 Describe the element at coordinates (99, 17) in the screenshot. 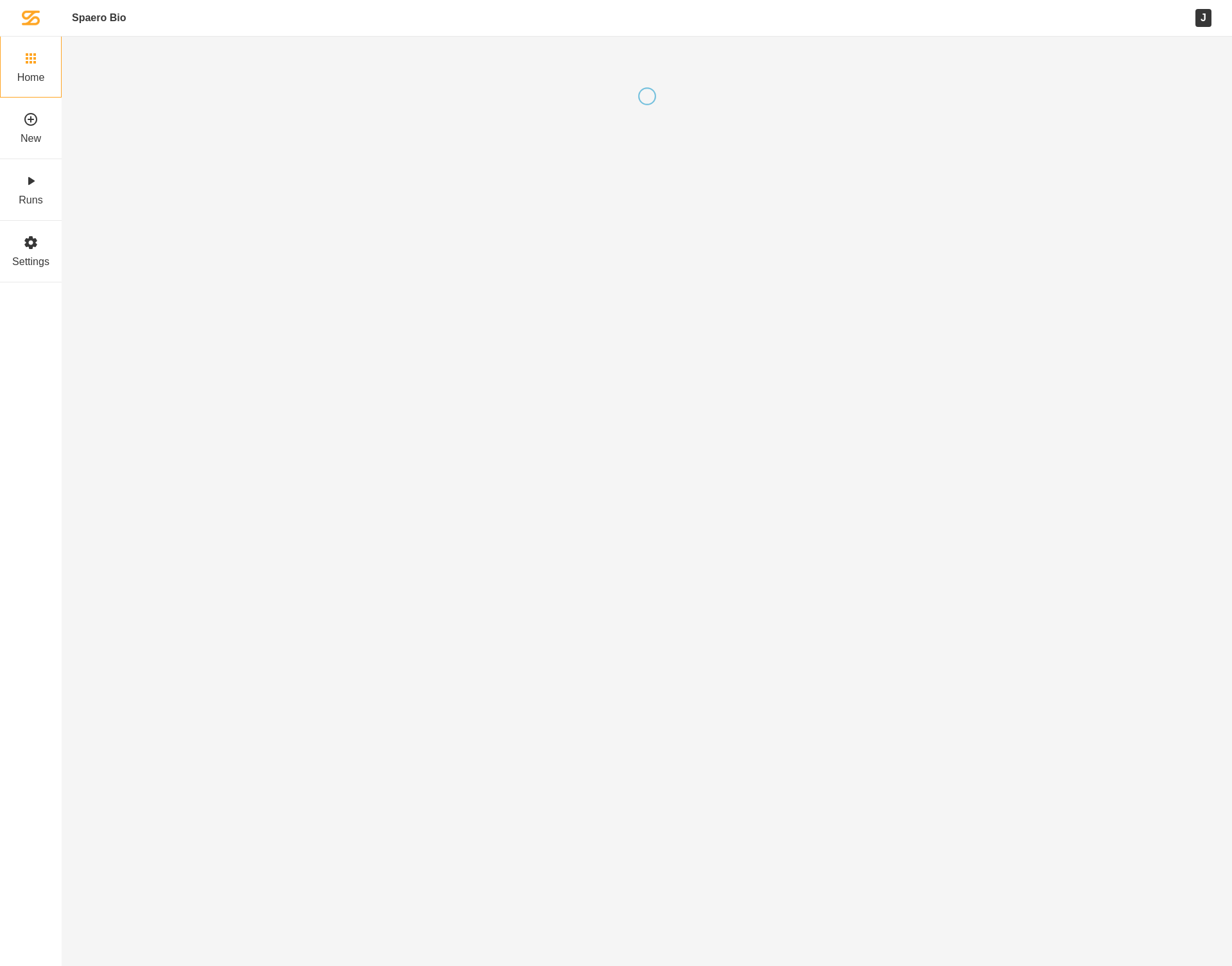

I see `a: Spaero Bio` at that location.